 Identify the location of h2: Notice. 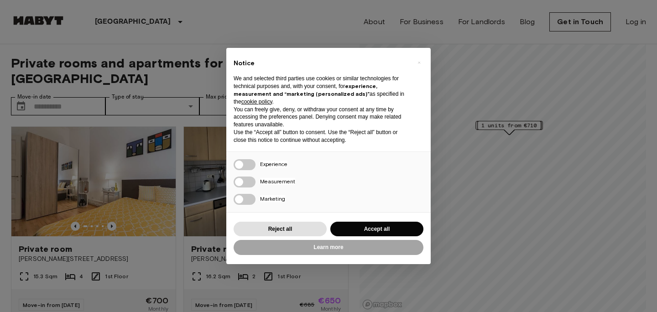
(321, 63).